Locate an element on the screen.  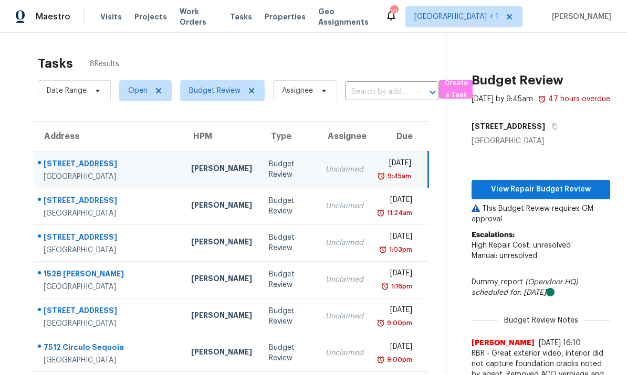
span: Maestro is located at coordinates (53, 17).